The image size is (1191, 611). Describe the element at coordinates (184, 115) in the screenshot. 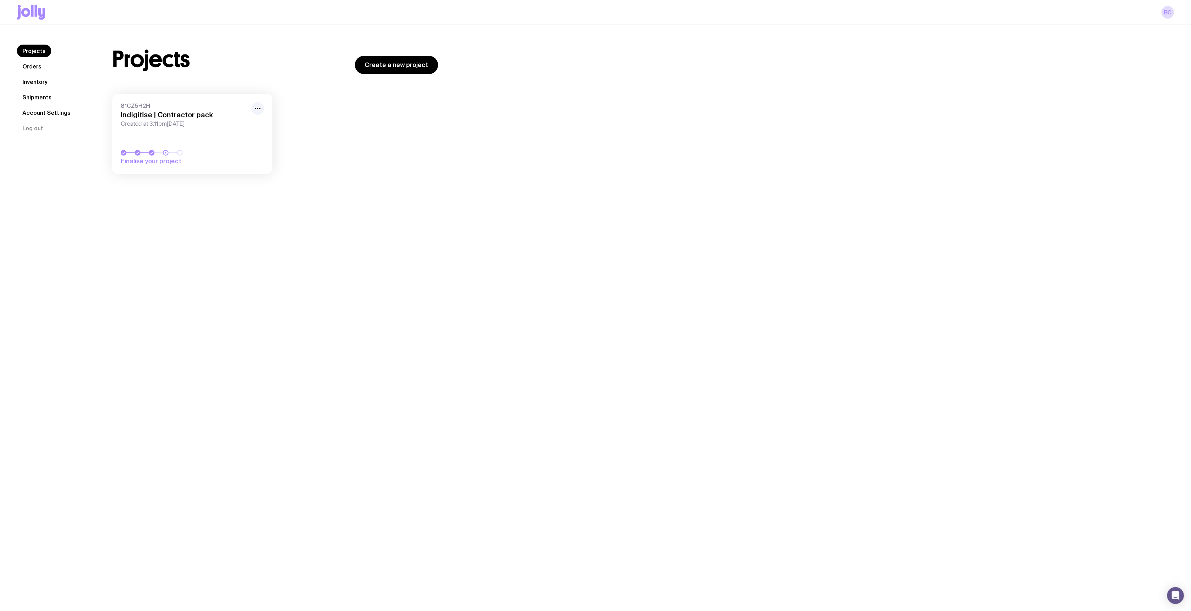

I see `h3: Indigitise | Contractor pack` at that location.